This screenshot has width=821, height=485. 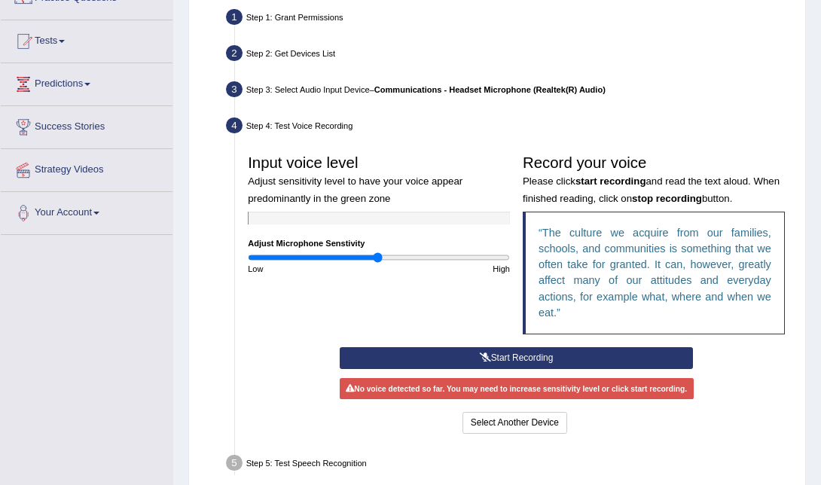 I want to click on h3: Input voice level, so click(x=379, y=179).